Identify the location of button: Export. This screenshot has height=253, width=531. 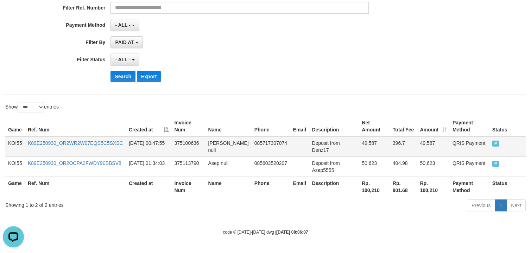
(149, 76).